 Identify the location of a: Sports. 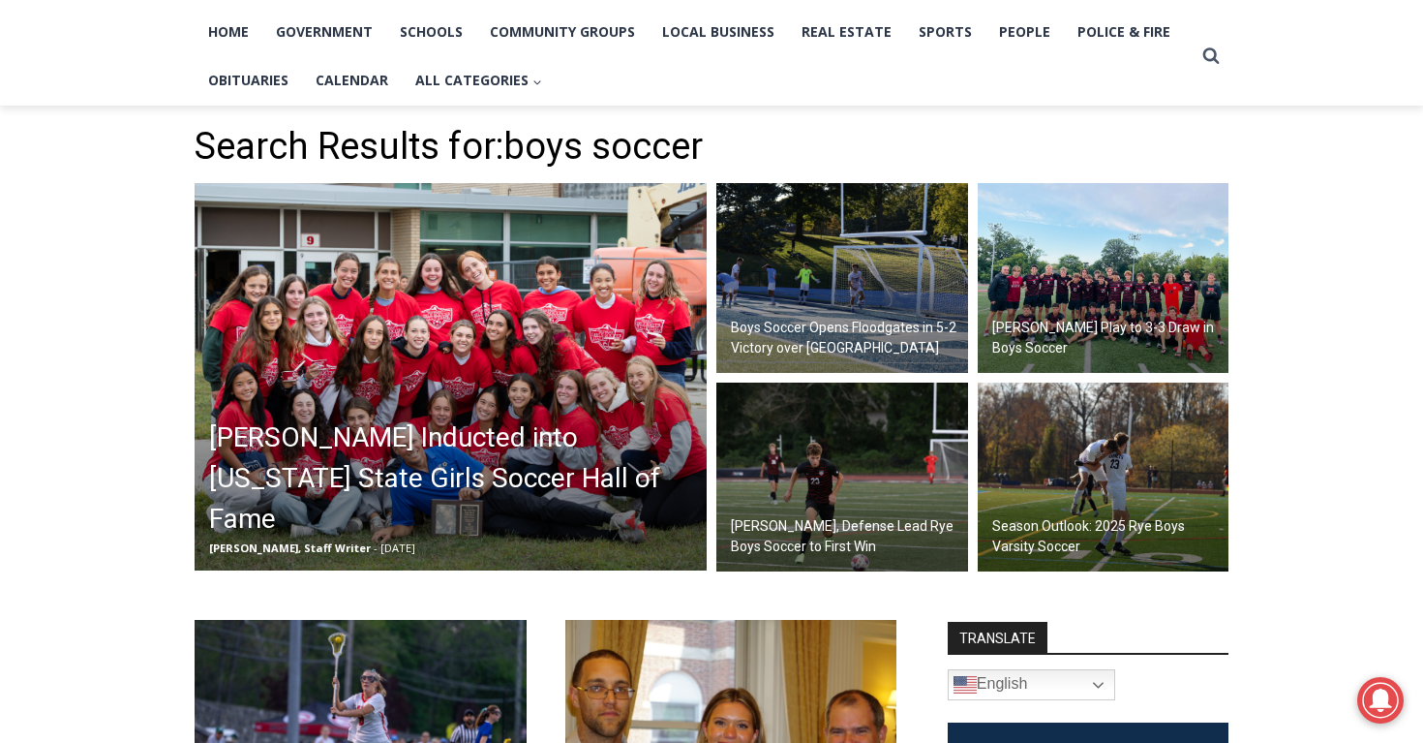
(945, 32).